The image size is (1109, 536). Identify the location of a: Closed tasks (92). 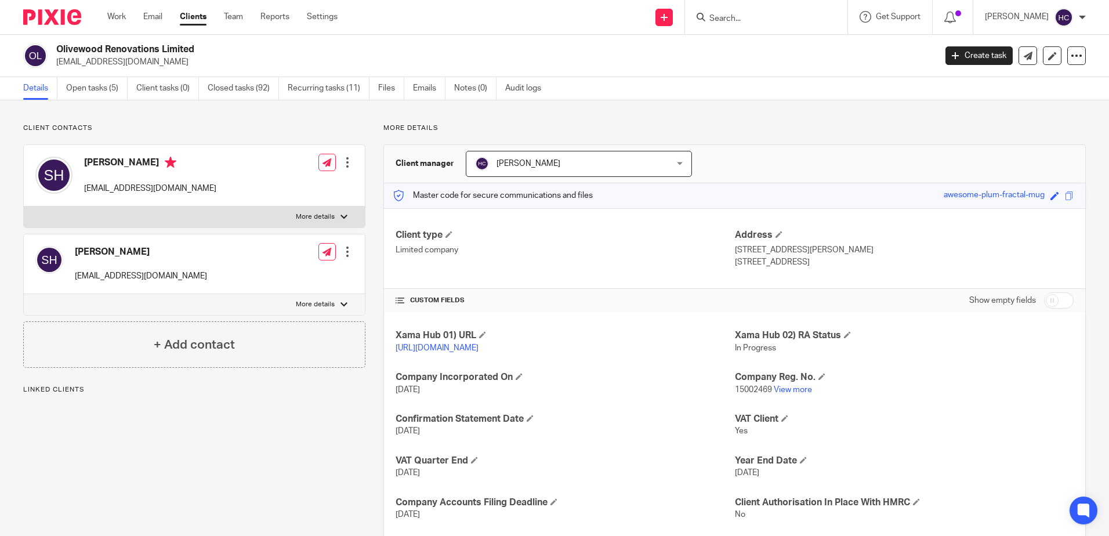
(243, 88).